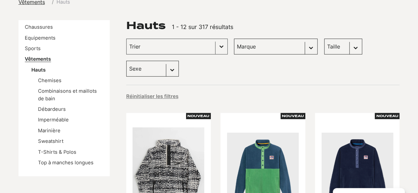  Describe the element at coordinates (40, 38) in the screenshot. I see `a: Equipements` at that location.